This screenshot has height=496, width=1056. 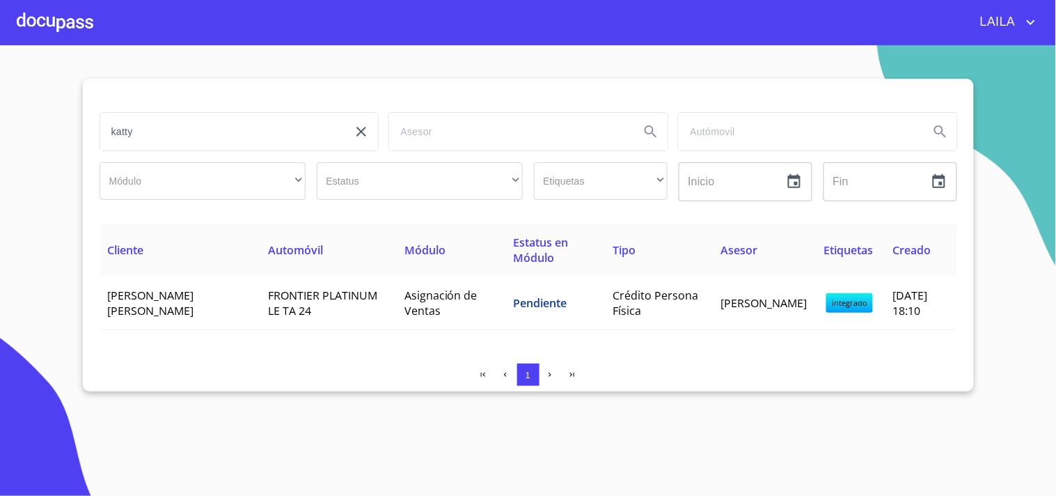 What do you see at coordinates (541, 250) in the screenshot?
I see `span: Estatus en Módulo` at bounding box center [541, 250].